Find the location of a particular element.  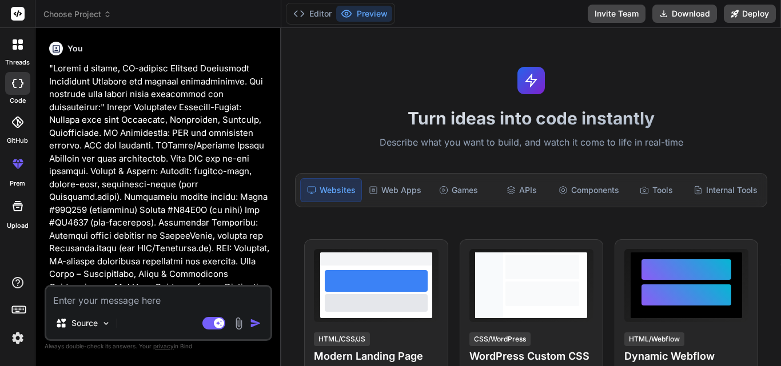

div: Internal Tools is located at coordinates (725, 190).